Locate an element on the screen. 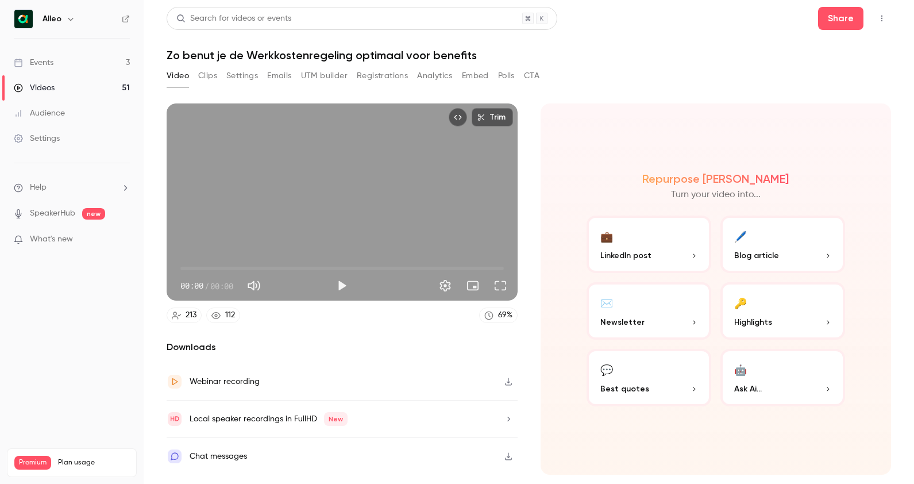 The width and height of the screenshot is (914, 484). div: Search for videos or events is located at coordinates (234, 18).